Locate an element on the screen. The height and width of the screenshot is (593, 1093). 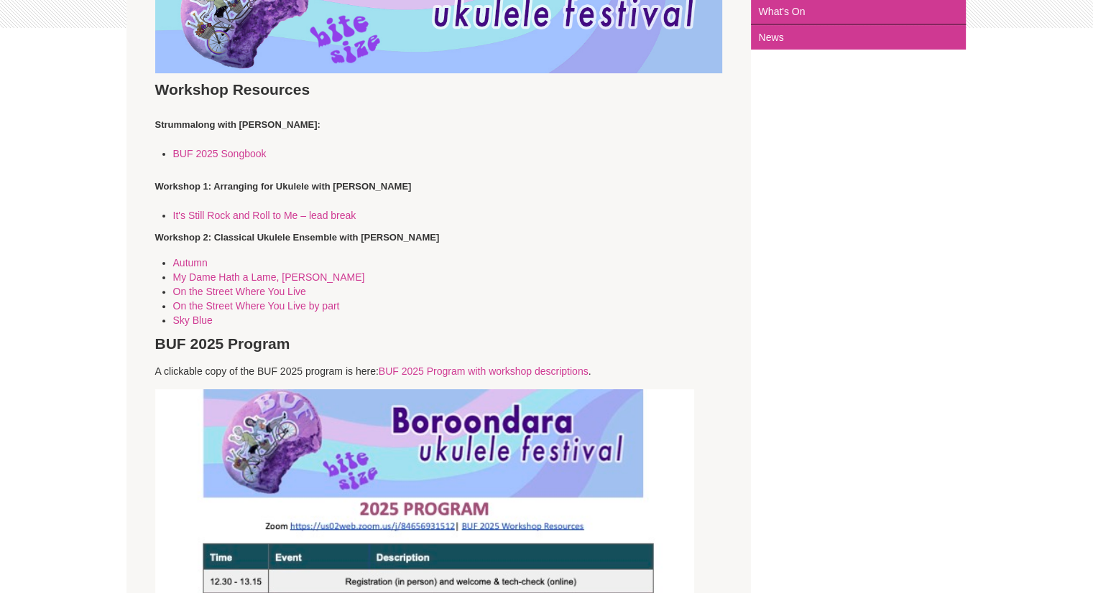
p: A clickable copy of the BUF 2025 program is here: . is located at coordinates (439, 371).